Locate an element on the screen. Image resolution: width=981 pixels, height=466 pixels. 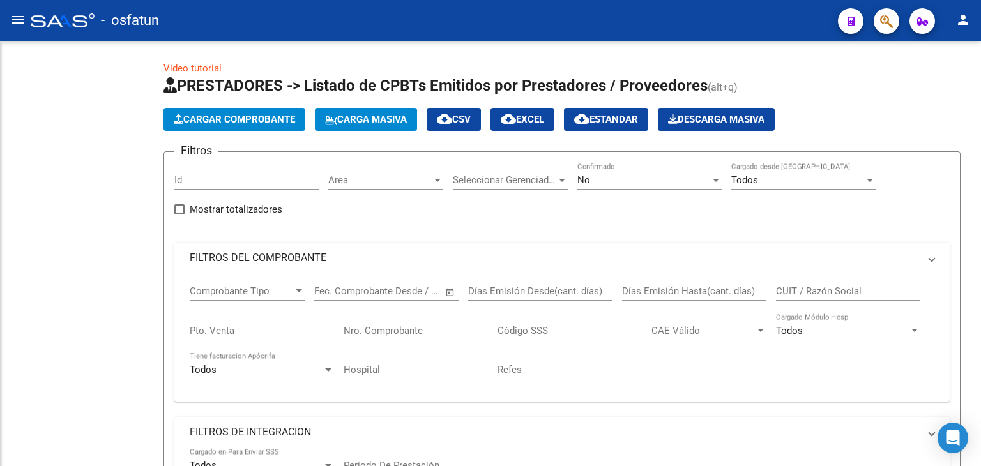
span: (alt+q) is located at coordinates (722, 87).